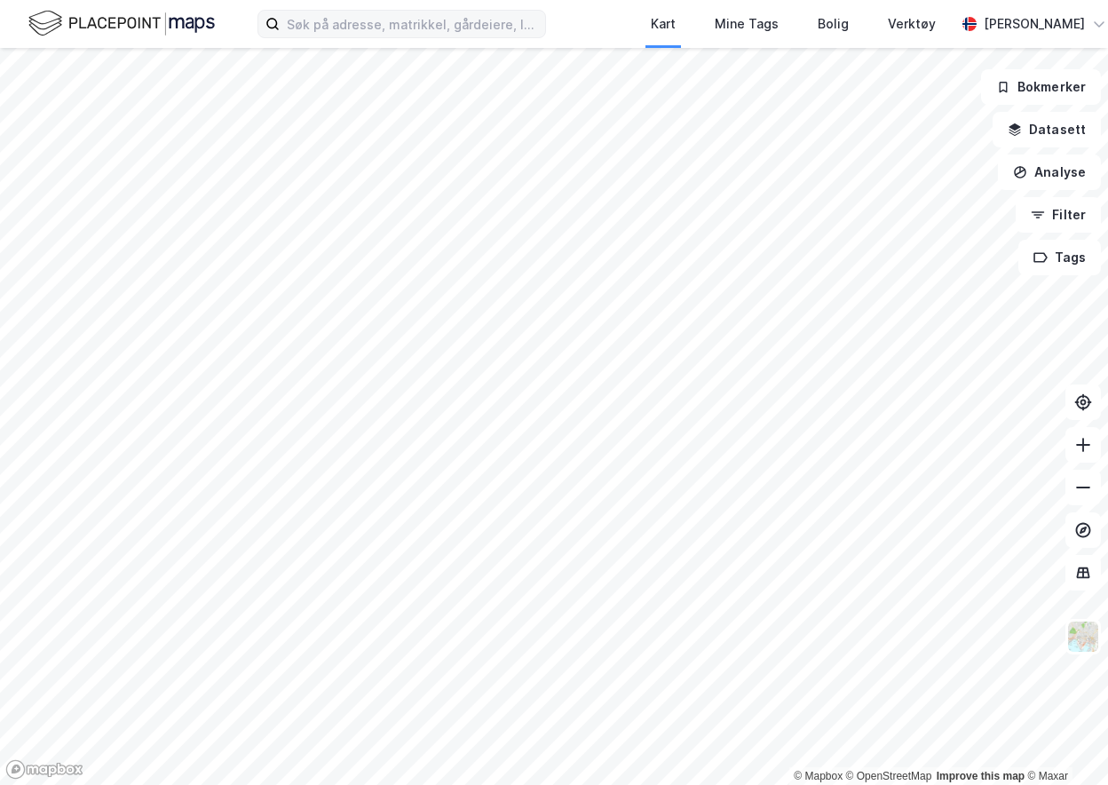 This screenshot has width=1108, height=785. I want to click on button: Datasett, so click(1047, 130).